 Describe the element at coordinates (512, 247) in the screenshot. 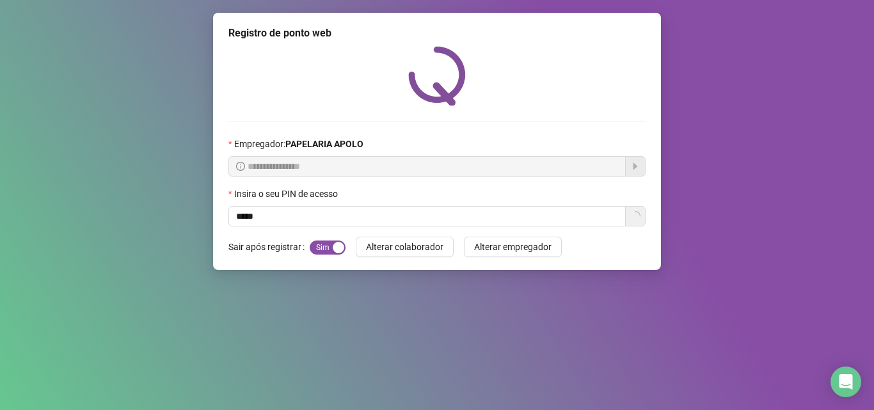

I see `span: Alterar empregador` at that location.